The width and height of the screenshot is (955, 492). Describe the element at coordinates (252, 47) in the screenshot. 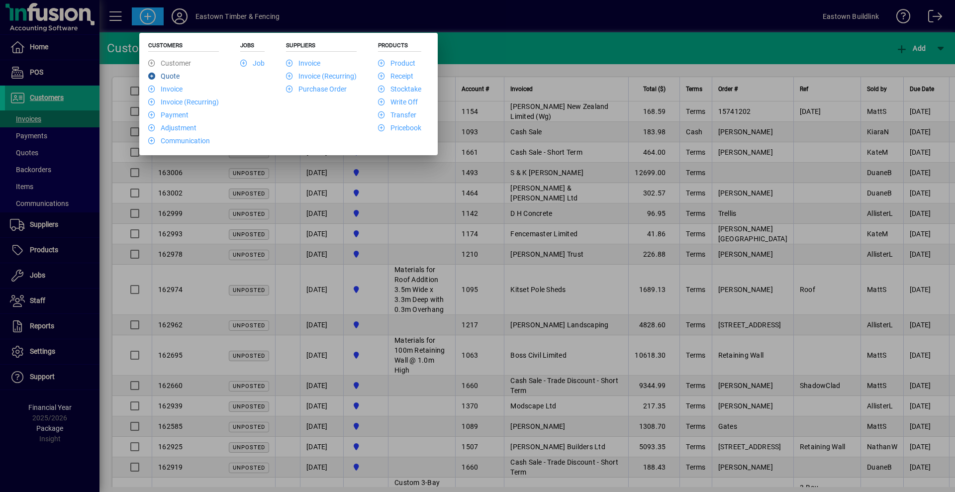

I see `h5: Jobs` at that location.